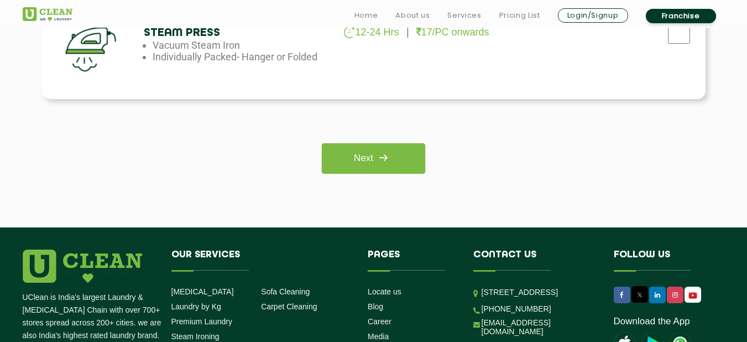 The image size is (747, 342). Describe the element at coordinates (242, 45) in the screenshot. I see `li: Vacuum Steam Iron` at that location.